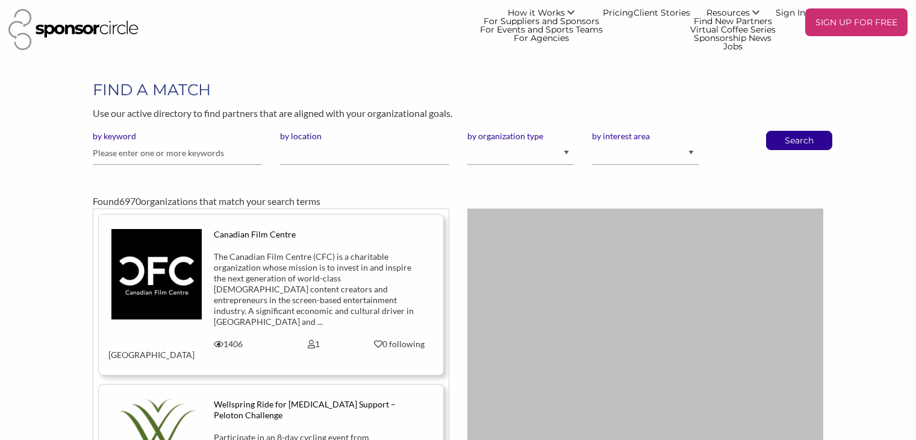 This screenshot has width=916, height=440. I want to click on label: by organization type, so click(521, 136).